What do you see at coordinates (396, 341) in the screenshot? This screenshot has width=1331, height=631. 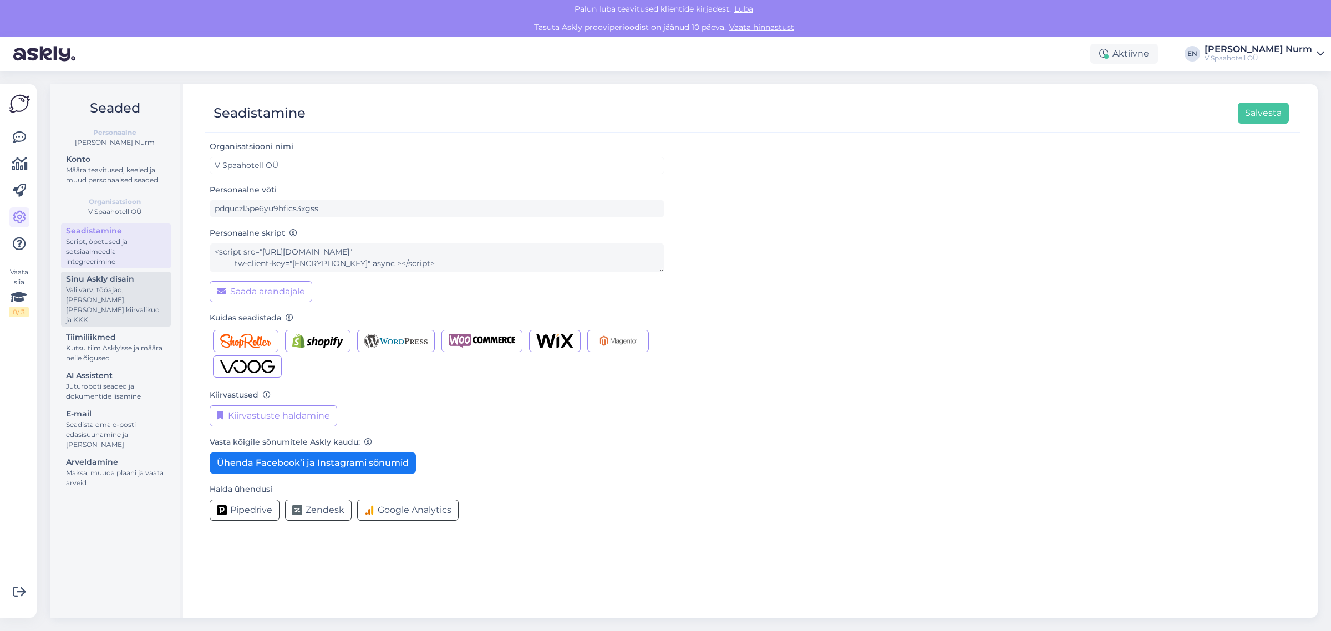 I see `img: Wordpress` at bounding box center [396, 341].